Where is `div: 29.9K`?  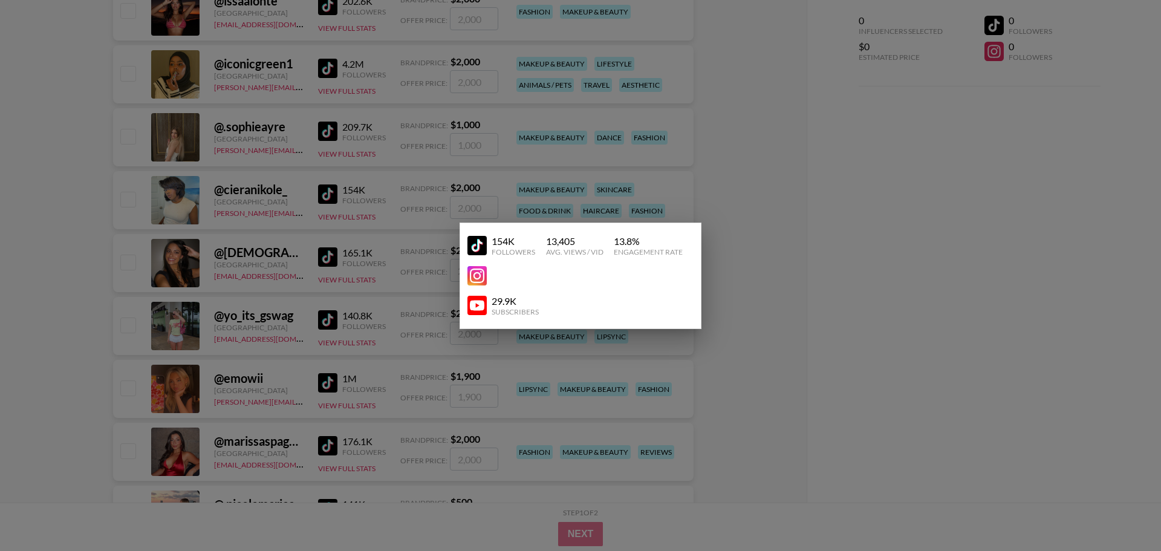
div: 29.9K is located at coordinates (515, 301).